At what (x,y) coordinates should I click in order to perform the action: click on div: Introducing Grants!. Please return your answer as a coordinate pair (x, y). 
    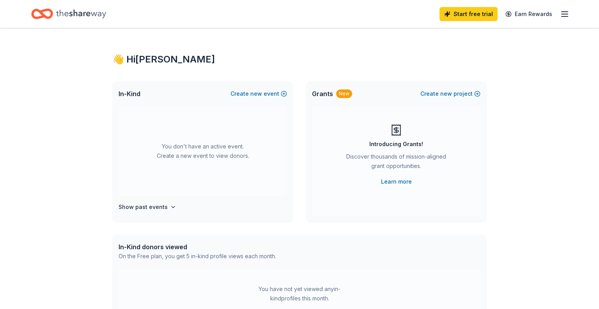
    Looking at the image, I should click on (396, 144).